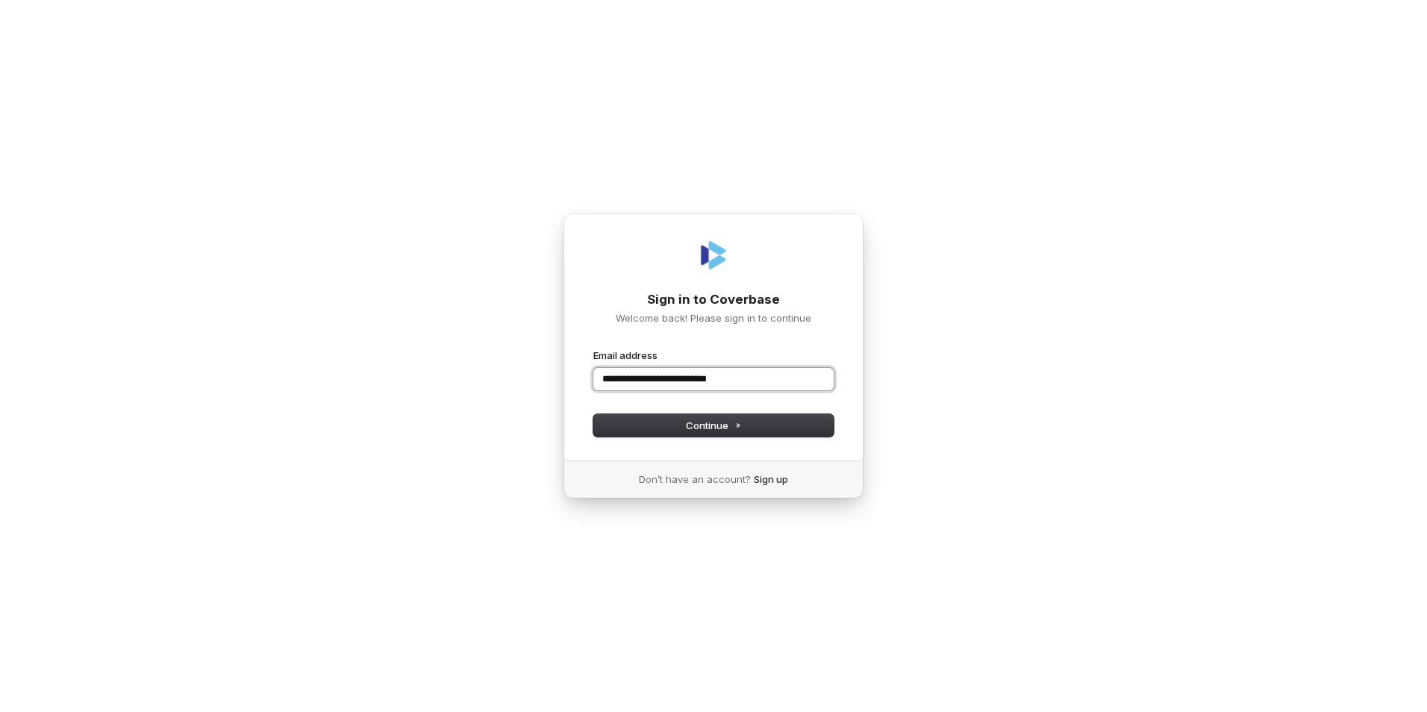  What do you see at coordinates (695, 479) in the screenshot?
I see `span: Don’t have an account?` at bounding box center [695, 479].